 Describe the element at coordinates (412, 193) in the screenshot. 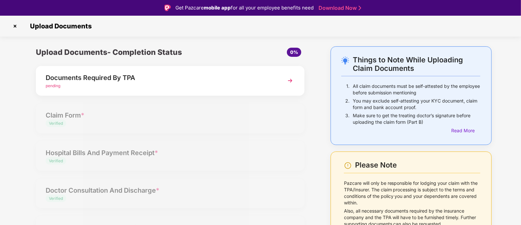

I see `p: Pazcare will only be responsible for lodging your claim with the TPA/Insurer. The claim processin...` at that location.